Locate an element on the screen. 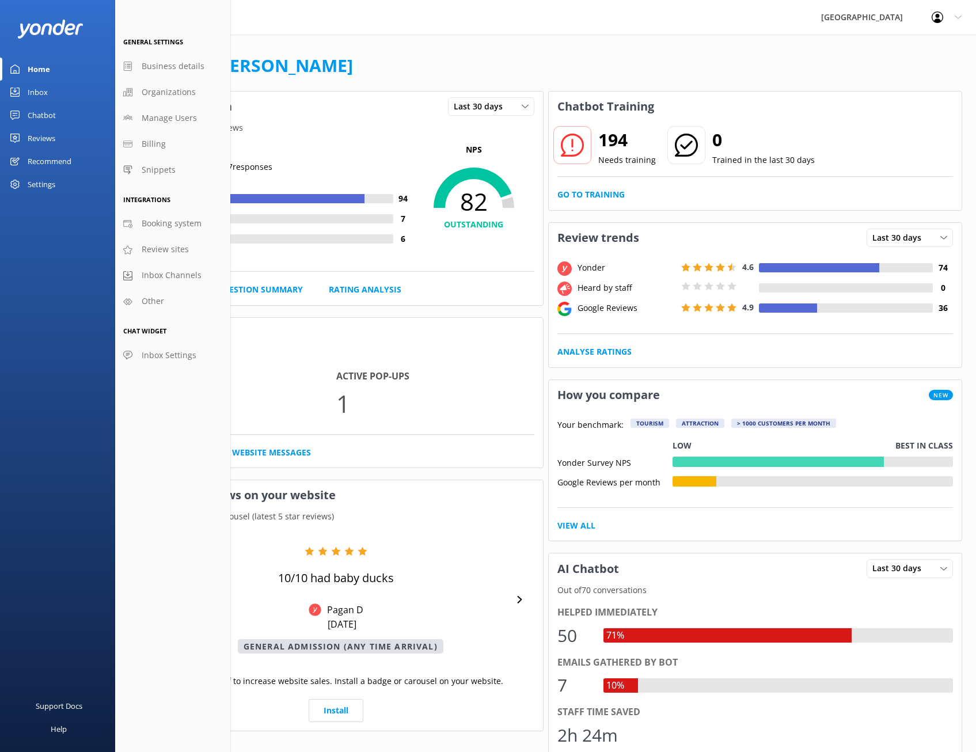 The height and width of the screenshot is (752, 976). a: Inbox Channels is located at coordinates (173, 275).